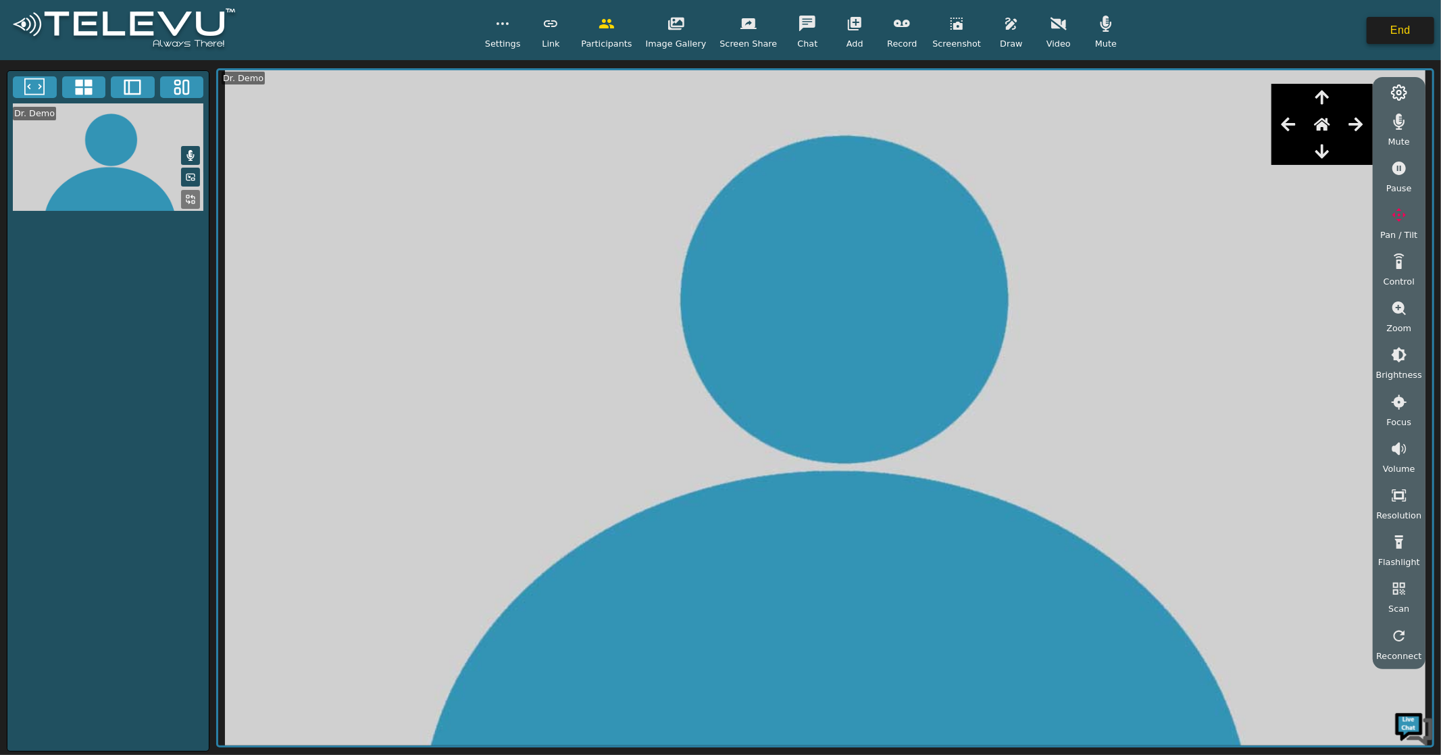 This screenshot has width=1441, height=755. I want to click on span: Pan / Tilt, so click(1399, 234).